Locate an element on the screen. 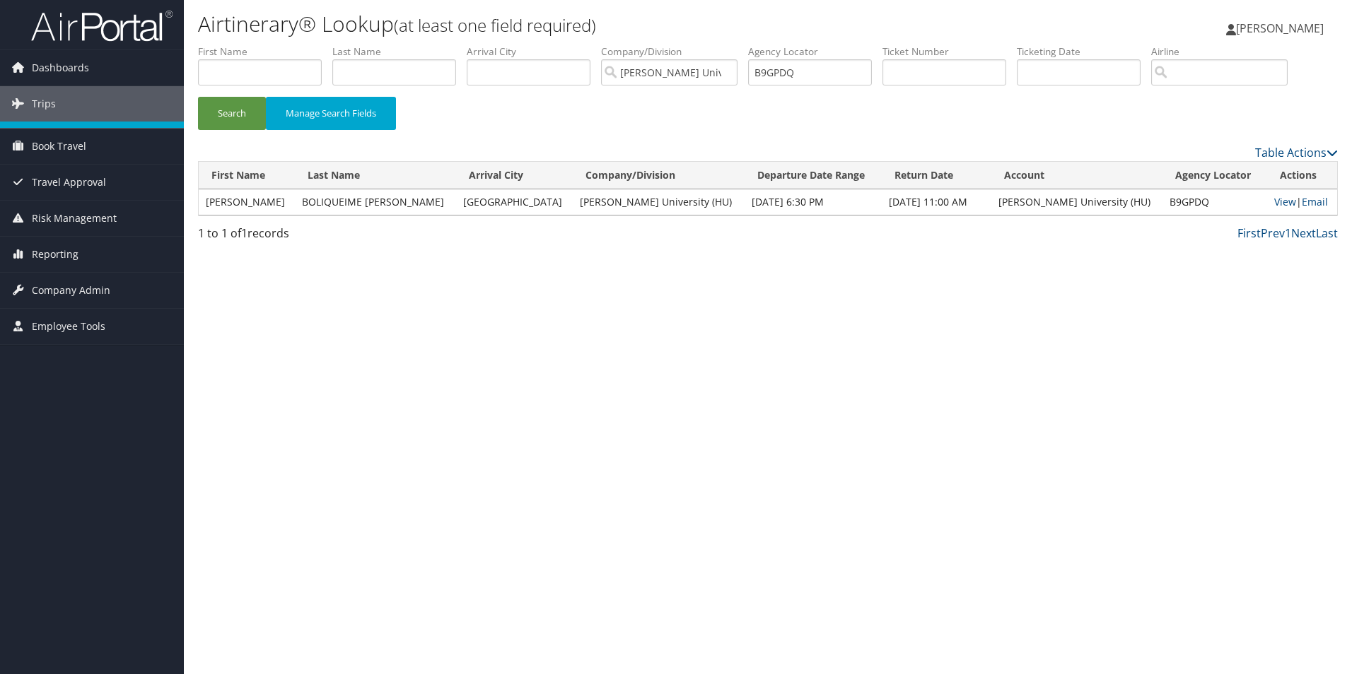 Image resolution: width=1352 pixels, height=674 pixels. button: Manage Search Fields is located at coordinates (331, 113).